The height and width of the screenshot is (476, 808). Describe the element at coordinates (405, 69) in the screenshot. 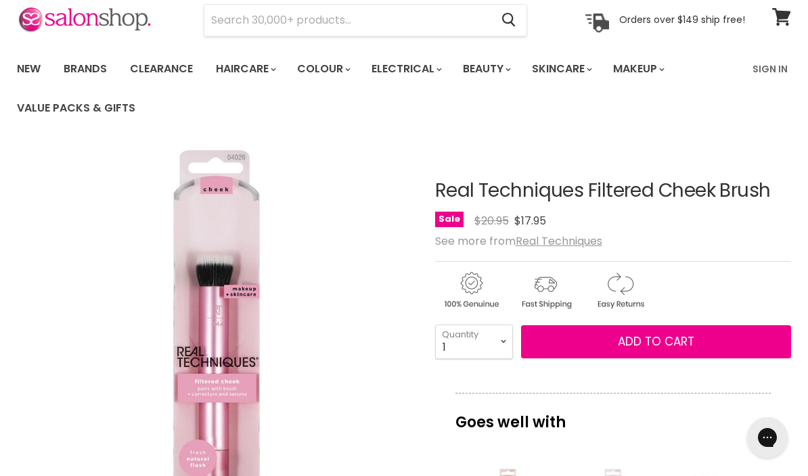

I see `a: Electrical` at that location.